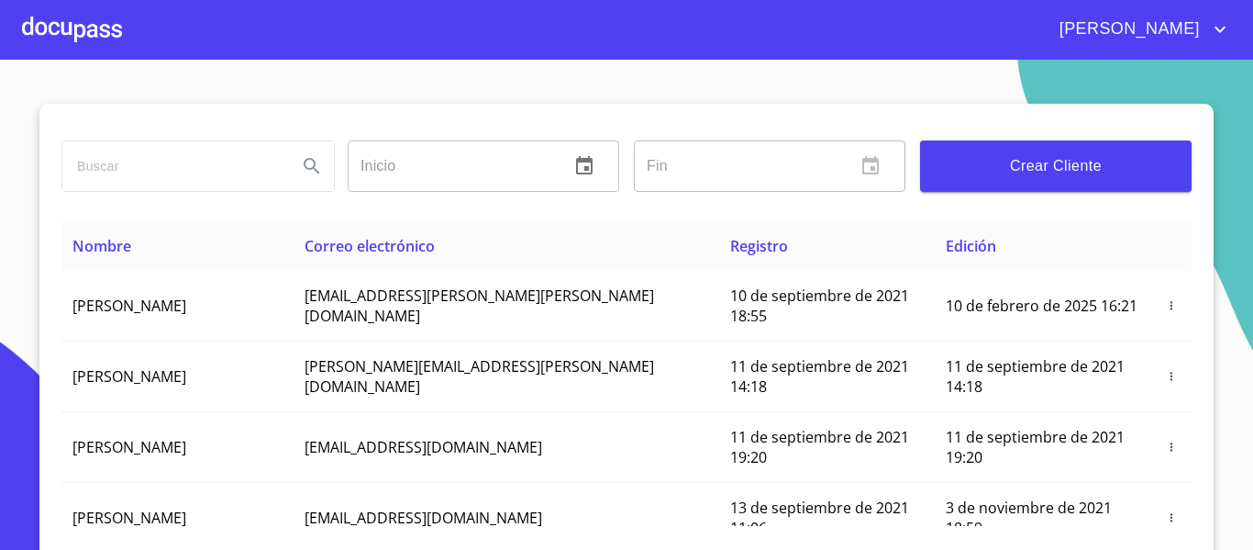 Image resolution: width=1253 pixels, height=550 pixels. What do you see at coordinates (1029, 517) in the screenshot?
I see `span: 3 de noviembre de 2021 18:59` at bounding box center [1029, 517].